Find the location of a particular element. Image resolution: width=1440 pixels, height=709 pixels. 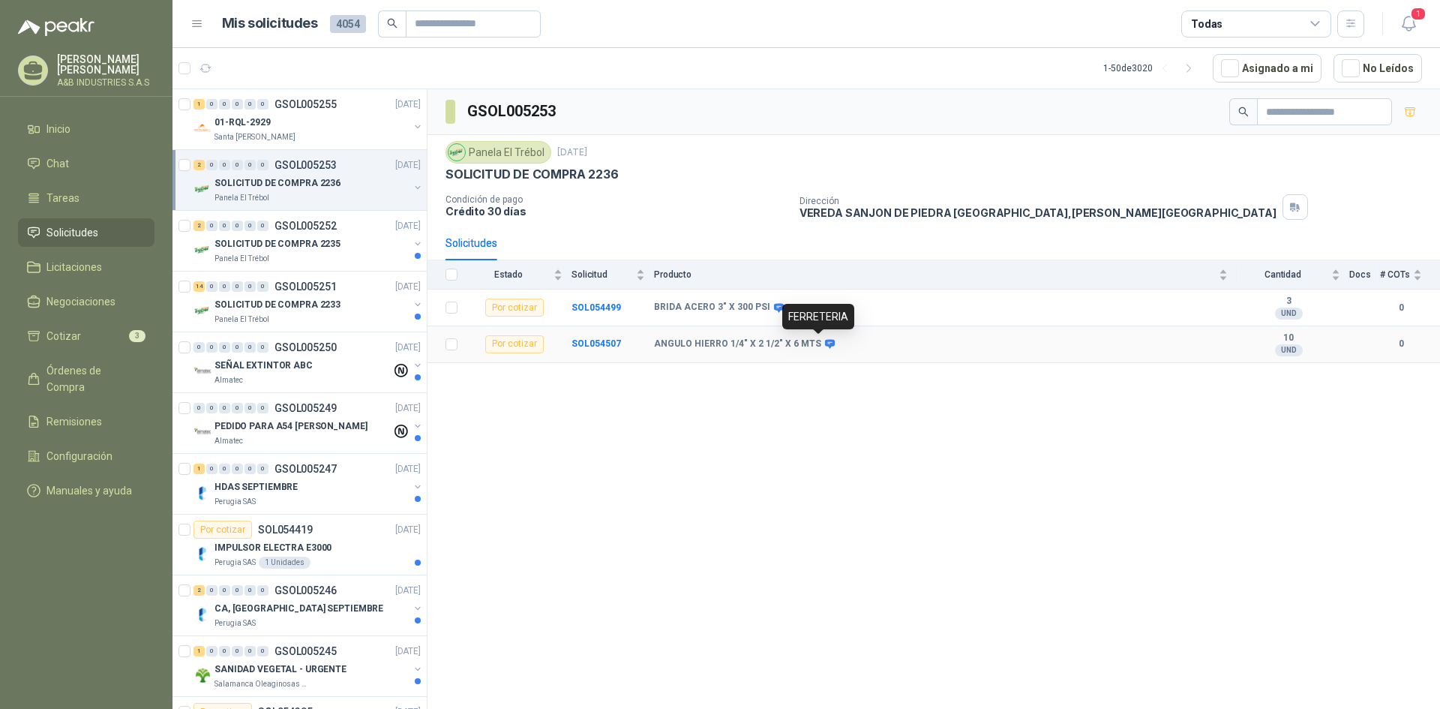

div: 1 Unidades is located at coordinates (284, 562).